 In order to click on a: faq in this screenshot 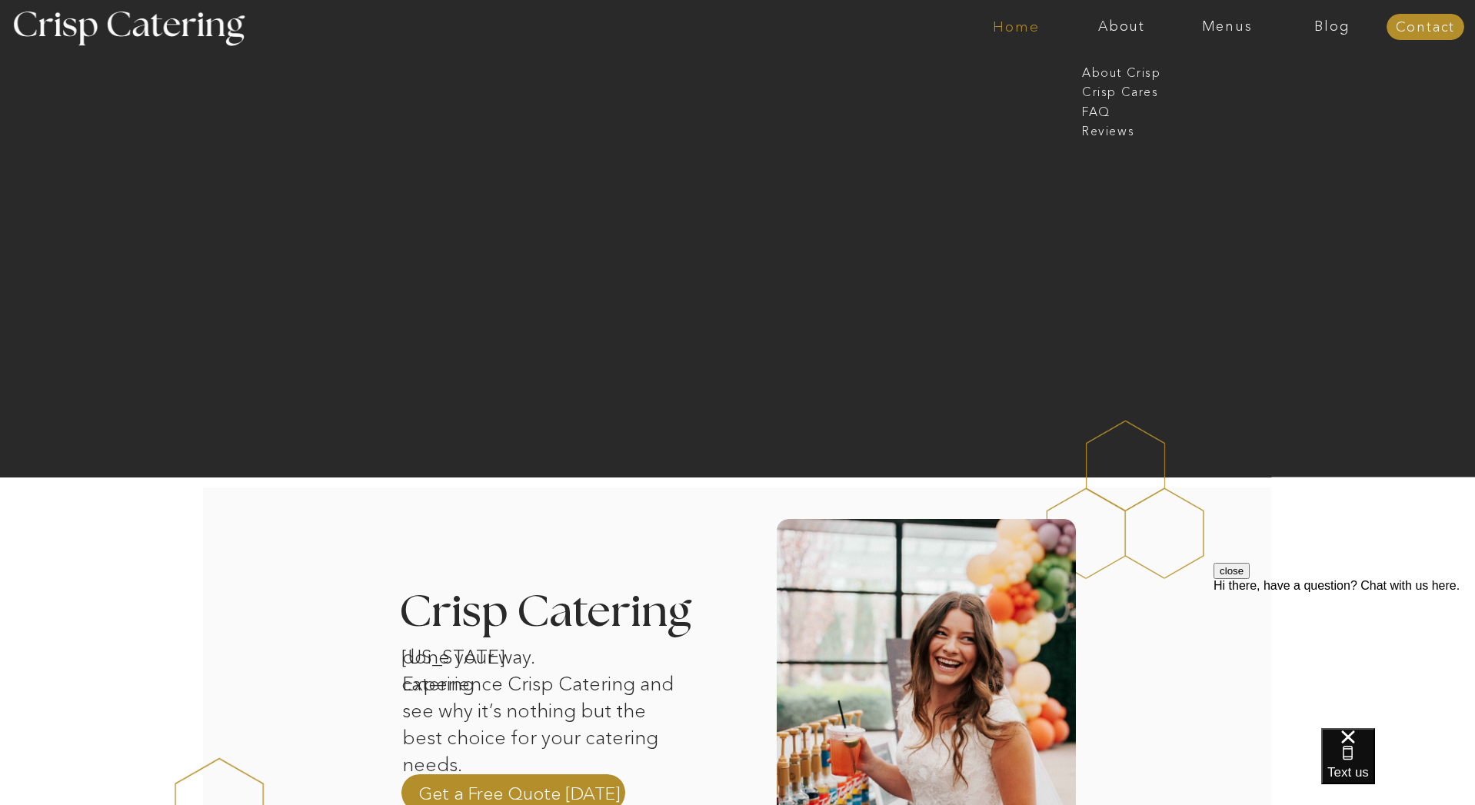, I will do `click(1121, 110)`.